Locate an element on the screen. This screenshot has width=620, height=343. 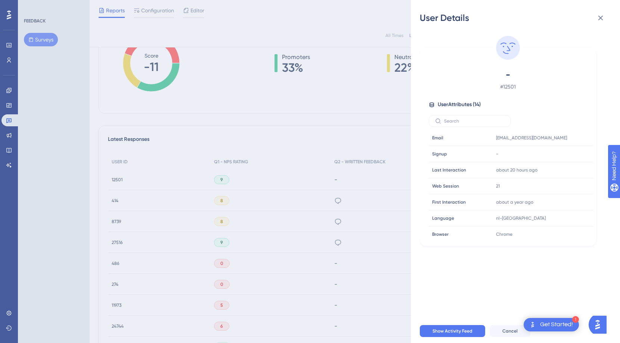
span: Browser is located at coordinates (441, 234).